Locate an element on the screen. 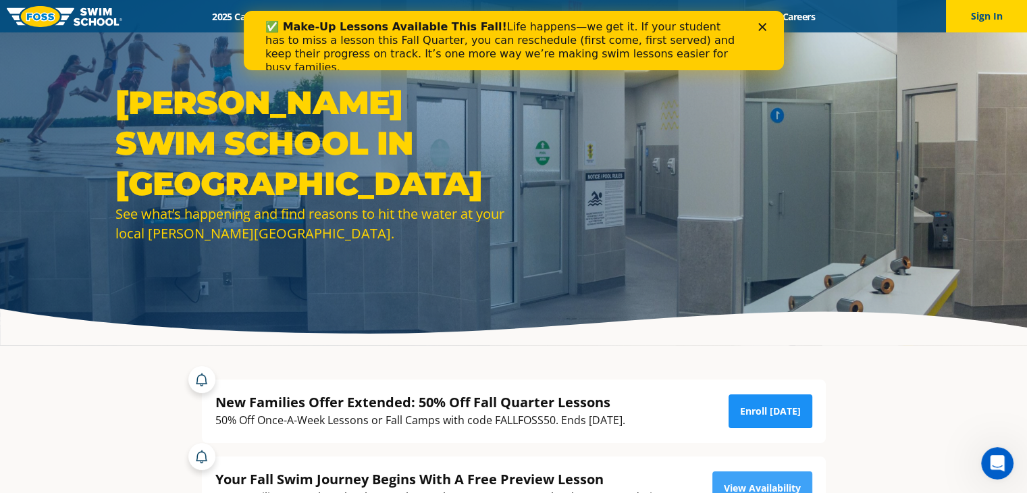 This screenshot has height=493, width=1027. img: FOSS Swim School Logo is located at coordinates (64, 16).